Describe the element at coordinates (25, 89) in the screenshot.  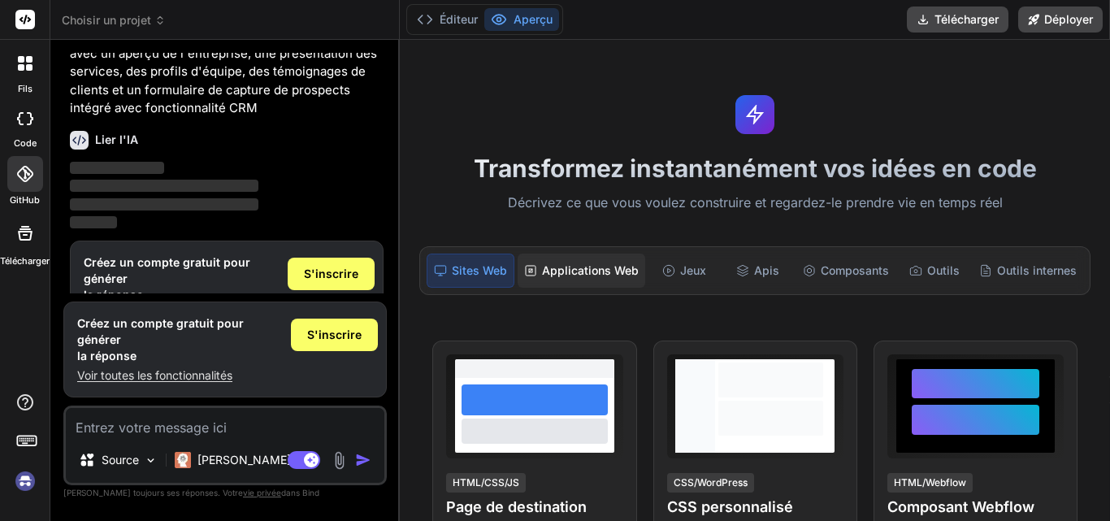
I see `font: fils` at that location.